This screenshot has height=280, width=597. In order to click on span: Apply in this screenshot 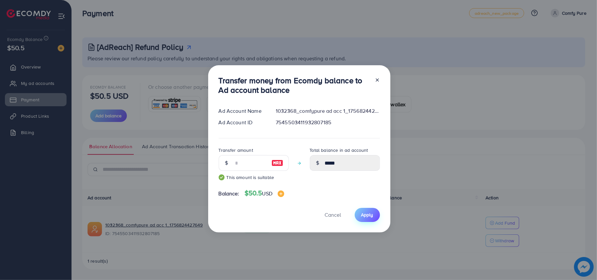, I will do `click(367, 215)`.